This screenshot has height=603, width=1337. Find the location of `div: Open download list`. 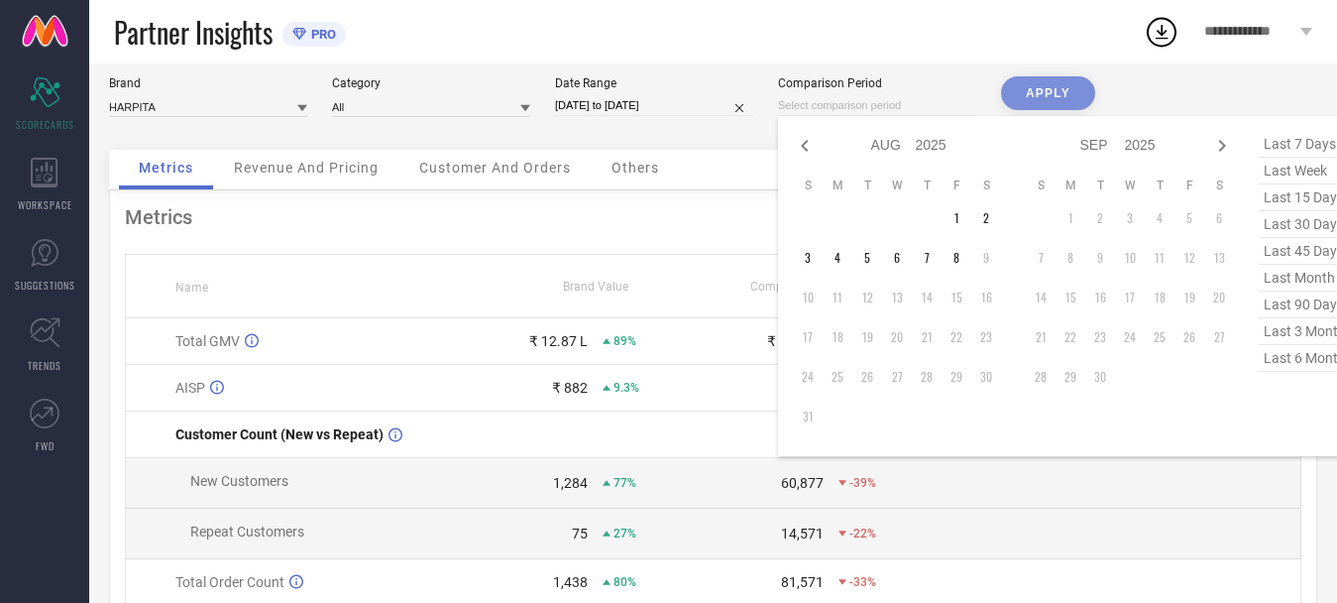

div: Open download list is located at coordinates (1162, 32).